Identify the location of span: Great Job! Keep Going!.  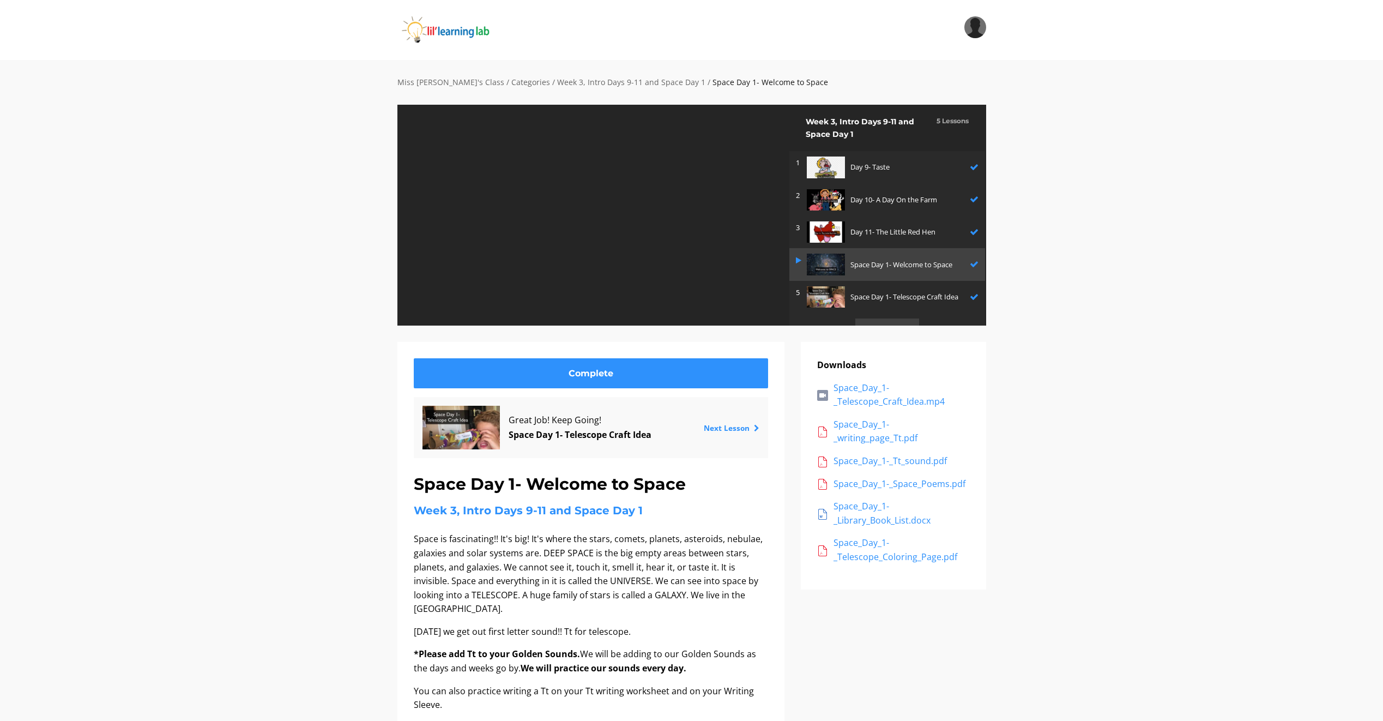
(590, 420).